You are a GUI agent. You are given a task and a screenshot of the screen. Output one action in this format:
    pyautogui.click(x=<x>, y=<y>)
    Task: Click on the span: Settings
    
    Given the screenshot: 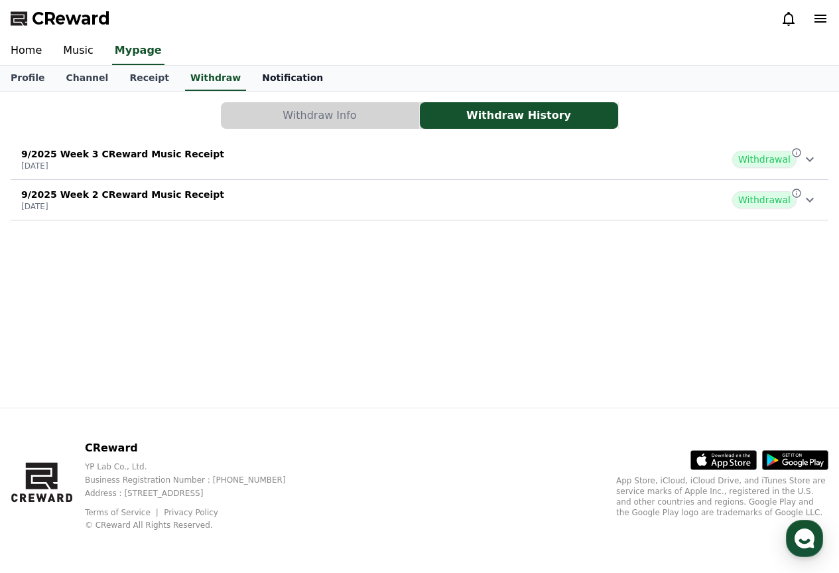 What is the action you would take?
    pyautogui.click(x=212, y=446)
    